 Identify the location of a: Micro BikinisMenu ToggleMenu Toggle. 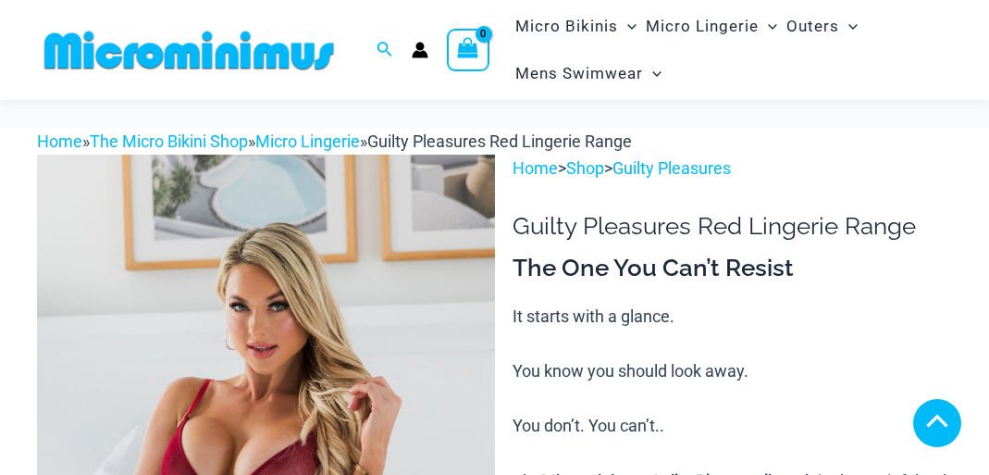
(575, 26).